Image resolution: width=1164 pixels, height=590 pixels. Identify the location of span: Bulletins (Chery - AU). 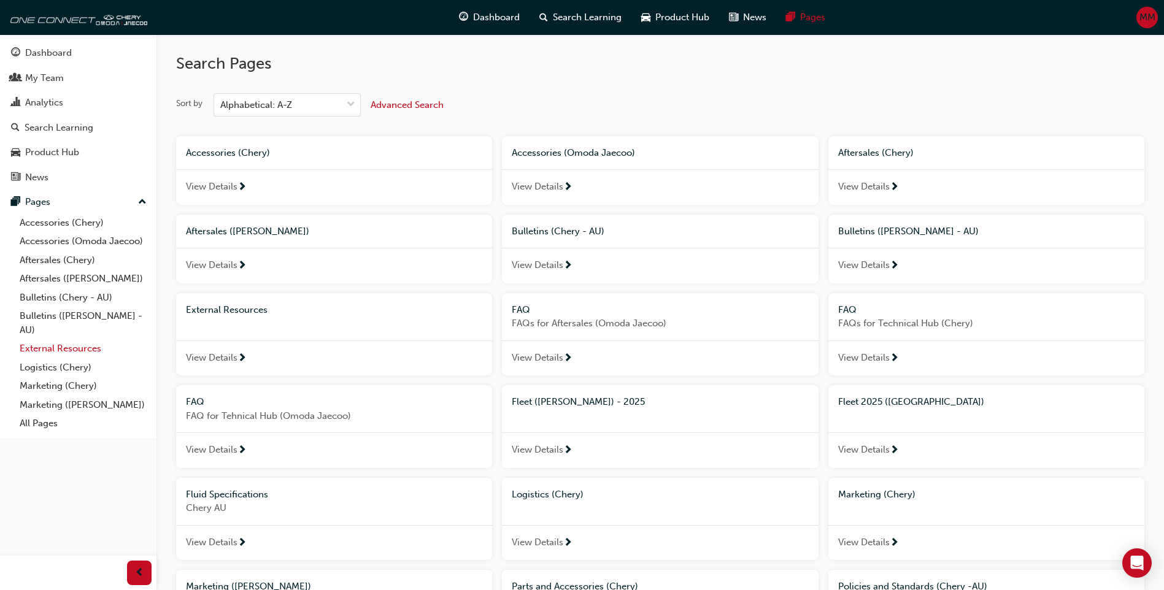
(558, 231).